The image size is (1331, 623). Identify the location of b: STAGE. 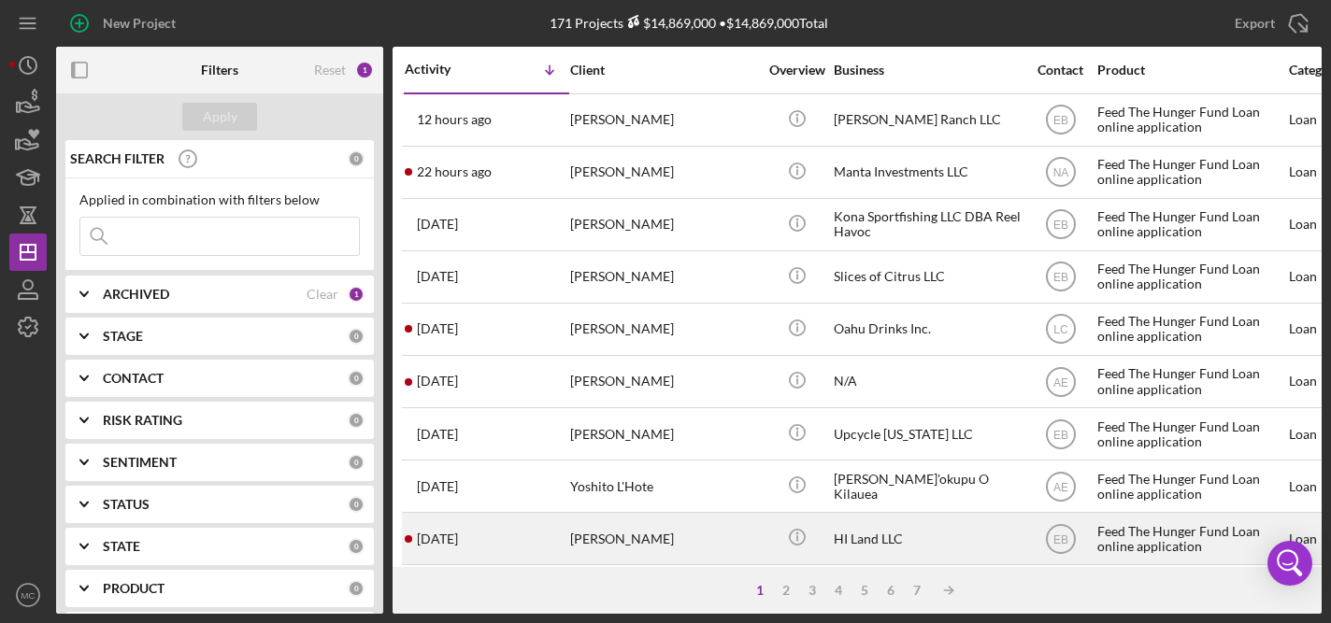
(122, 336).